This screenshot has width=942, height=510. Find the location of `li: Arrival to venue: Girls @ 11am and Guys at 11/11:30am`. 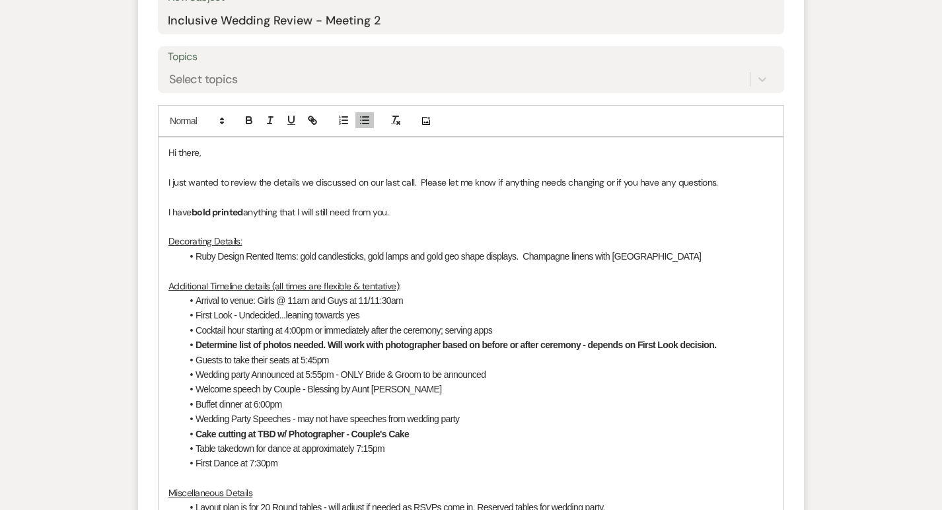

li: Arrival to venue: Girls @ 11am and Guys at 11/11:30am is located at coordinates (478, 301).